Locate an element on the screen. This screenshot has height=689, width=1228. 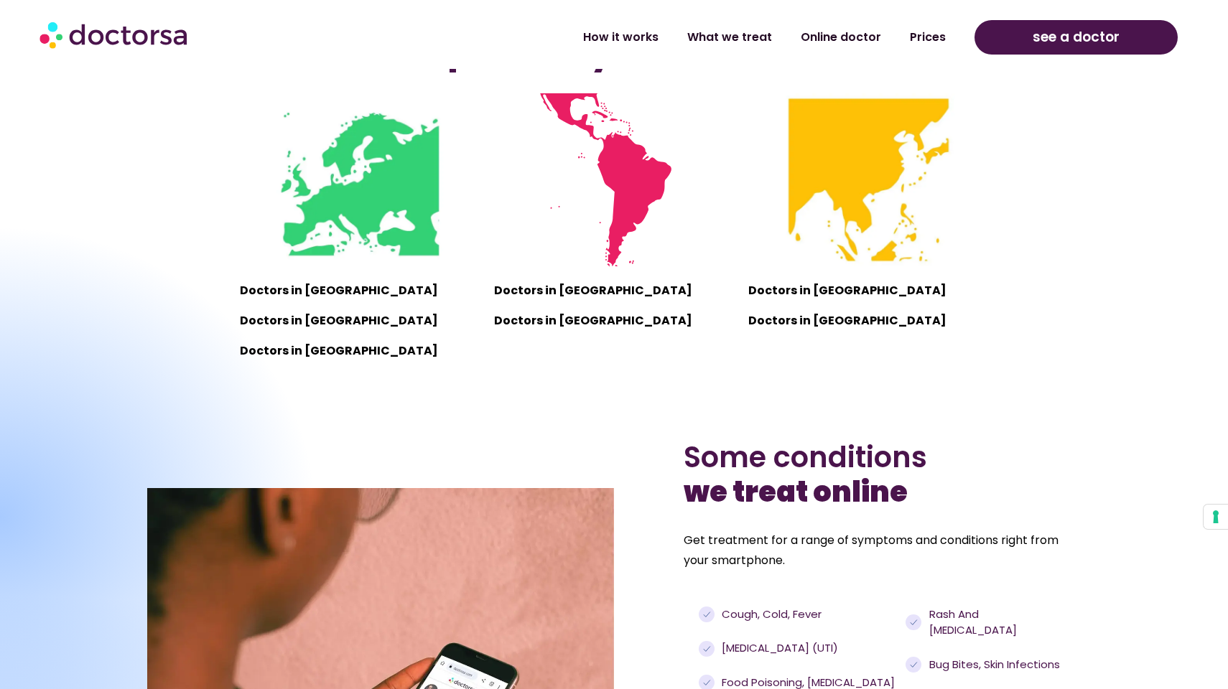
a: Cough, cold, fever is located at coordinates (798, 615).